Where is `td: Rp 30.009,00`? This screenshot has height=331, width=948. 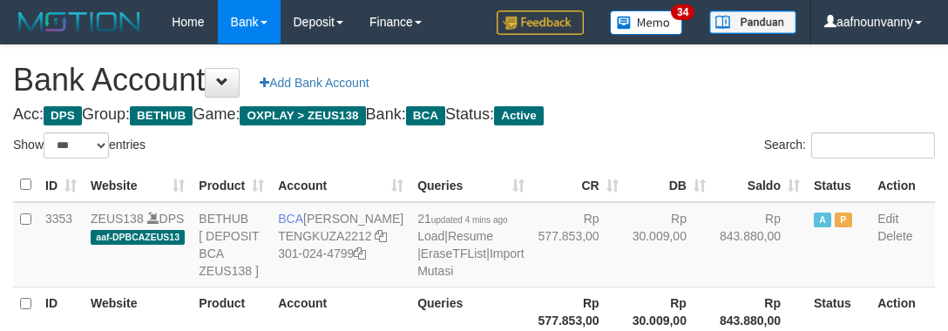 td: Rp 30.009,00 is located at coordinates (669, 245).